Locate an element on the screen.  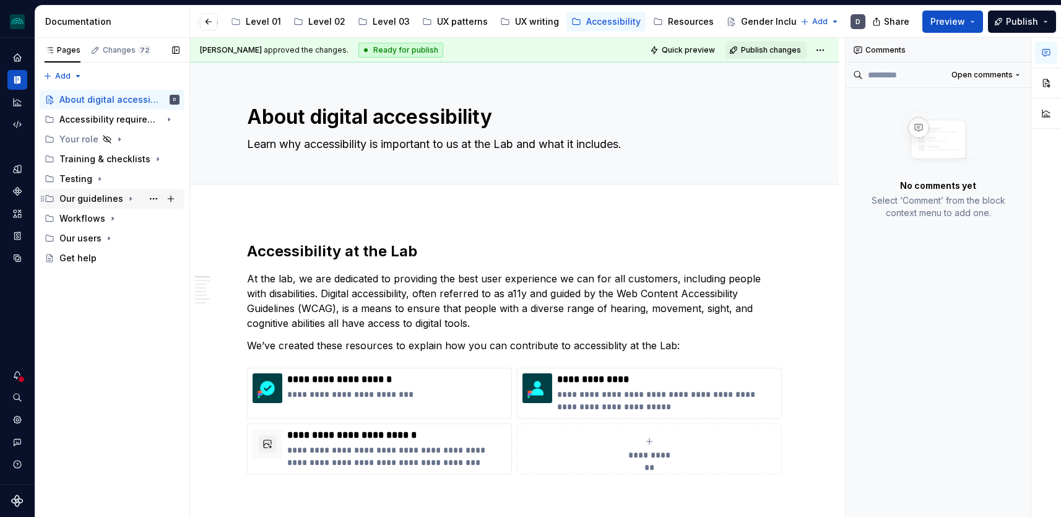
div: Get help is located at coordinates (78, 258).